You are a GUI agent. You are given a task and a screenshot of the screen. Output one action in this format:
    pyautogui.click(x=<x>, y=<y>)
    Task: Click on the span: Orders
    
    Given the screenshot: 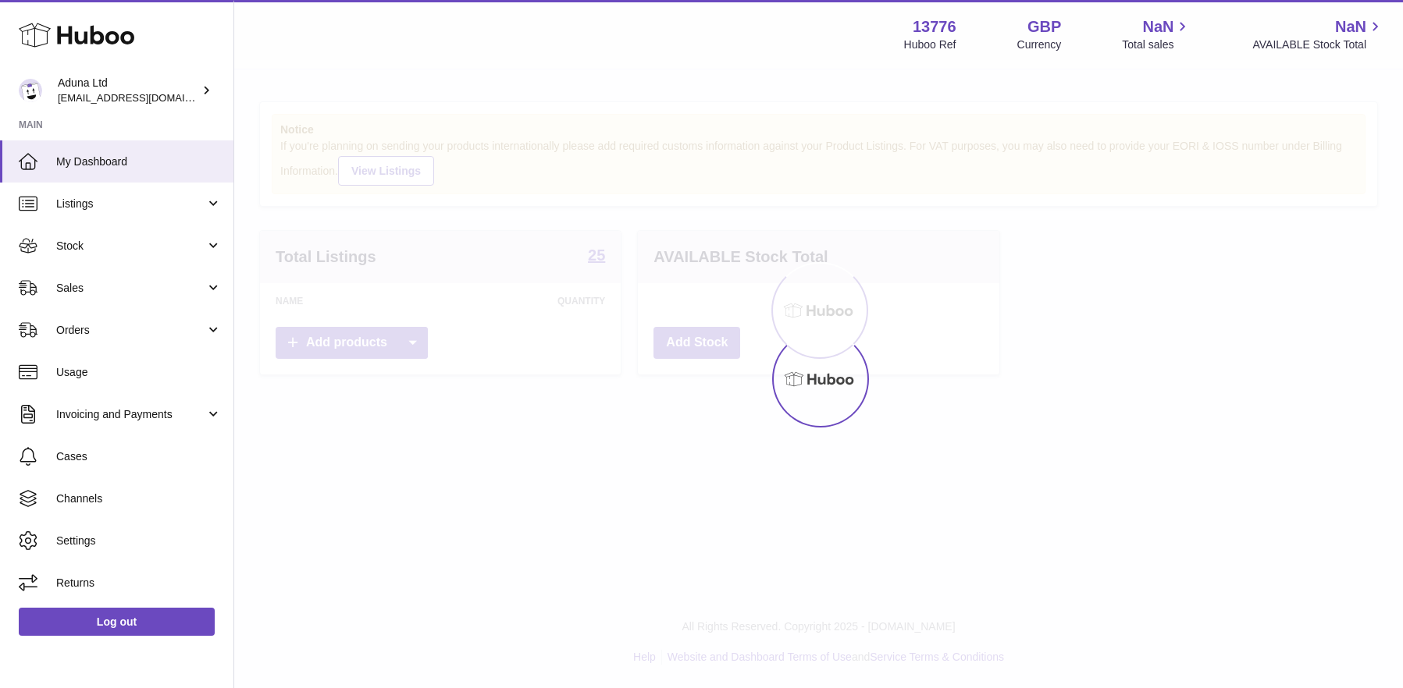 What is the action you would take?
    pyautogui.click(x=130, y=330)
    